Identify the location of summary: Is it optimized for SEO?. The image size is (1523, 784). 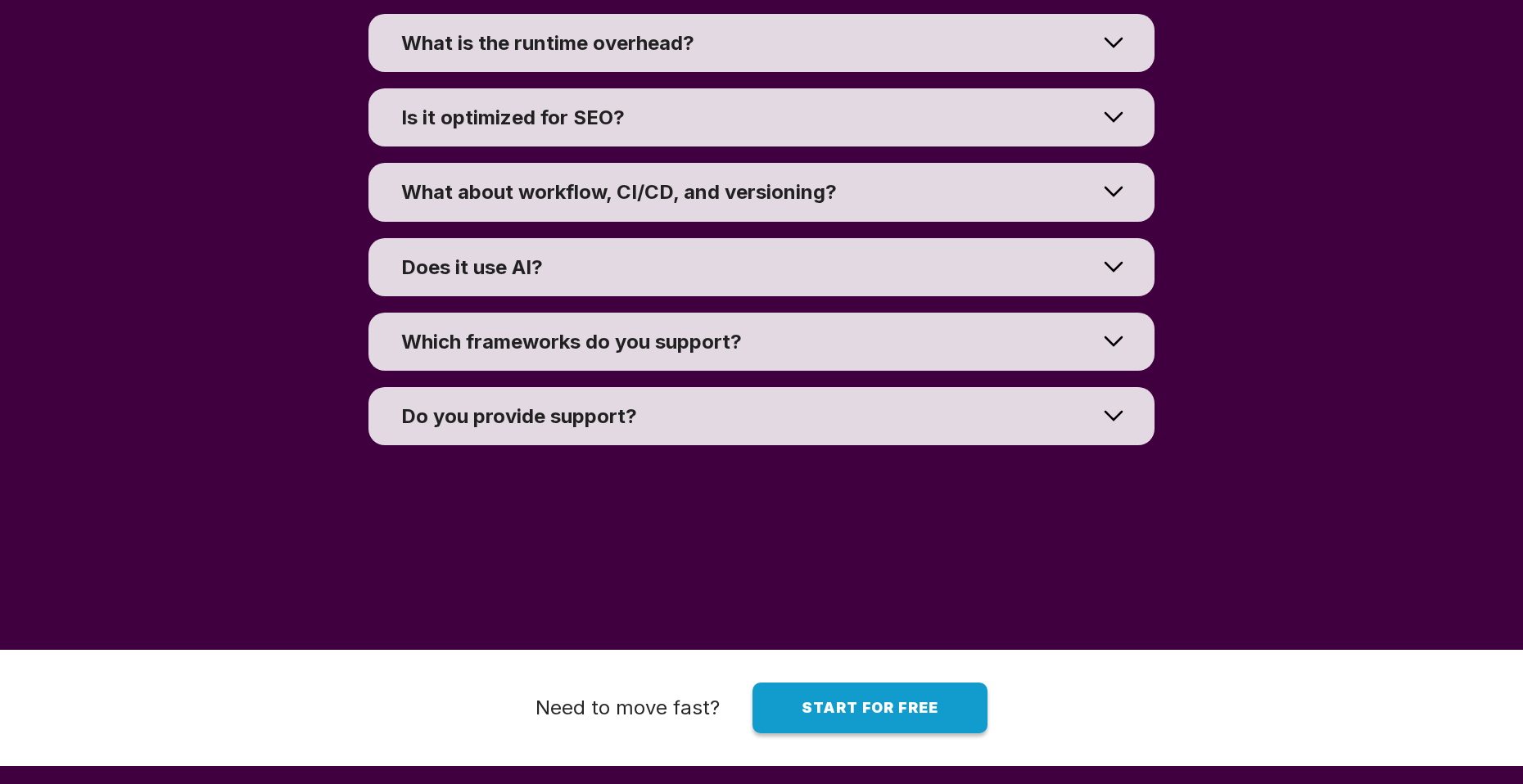
(762, 117).